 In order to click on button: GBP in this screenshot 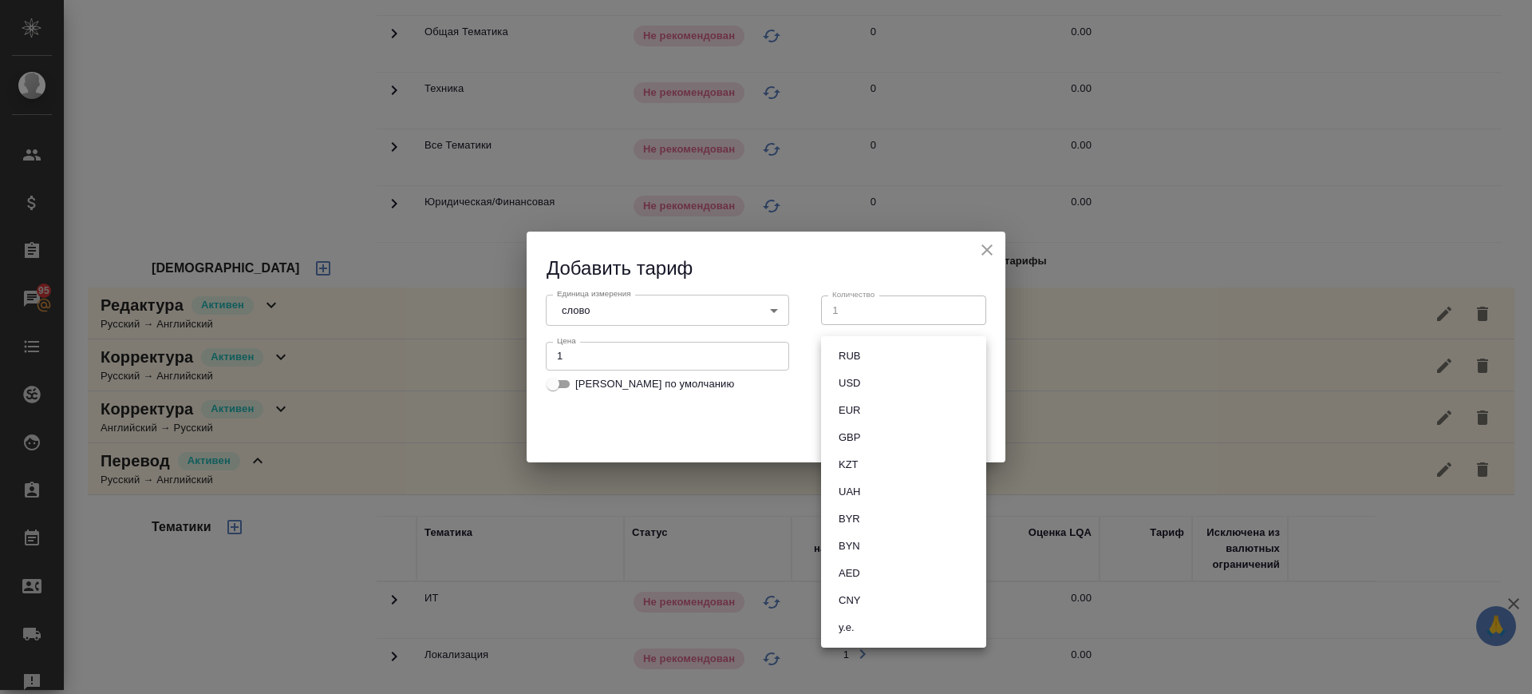, I will do `click(849, 437)`.